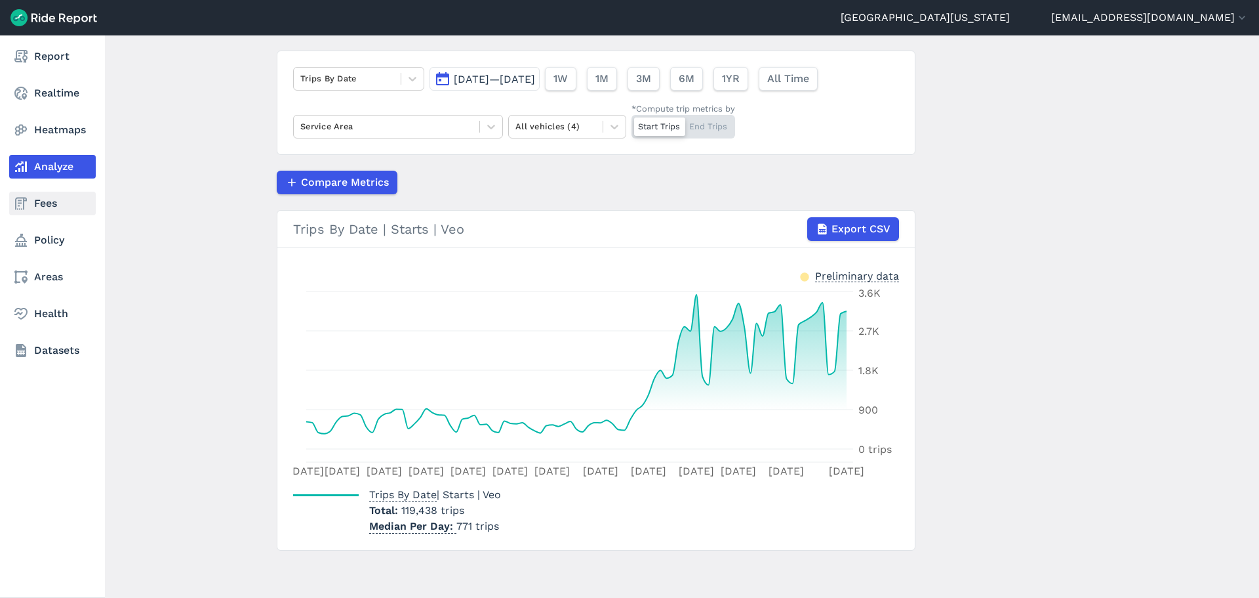  Describe the element at coordinates (853, 229) in the screenshot. I see `button: Export CSV` at that location.